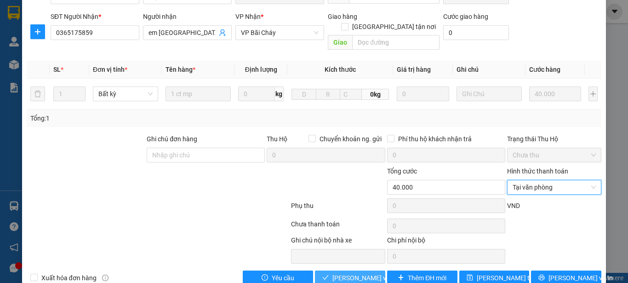 Image resolution: width=628 pixels, height=283 pixels. Describe the element at coordinates (476, 33) in the screenshot. I see `input: Cước giao hàng` at that location.